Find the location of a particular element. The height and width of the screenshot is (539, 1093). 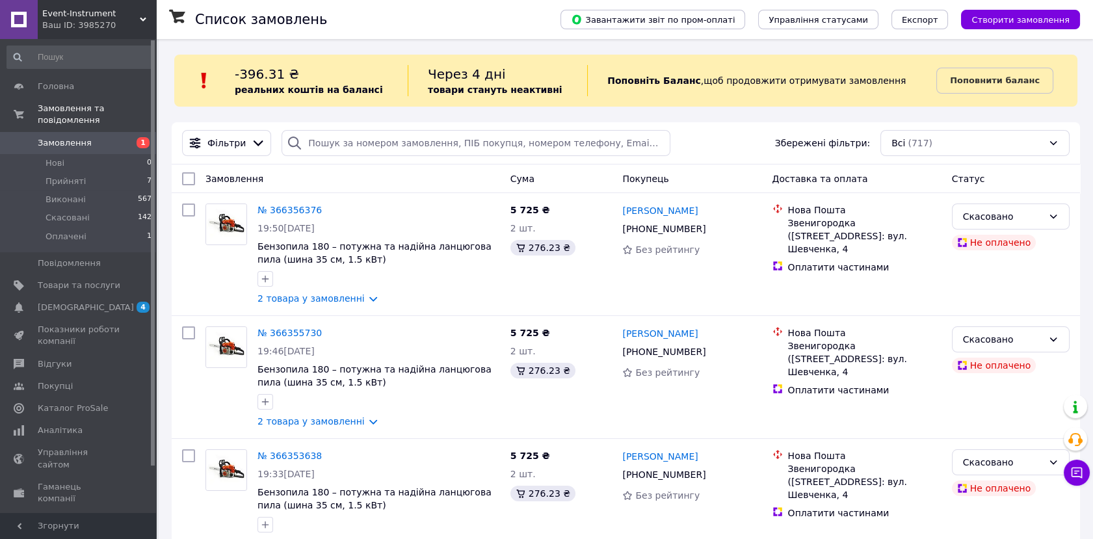

span: (717) is located at coordinates (920, 143).